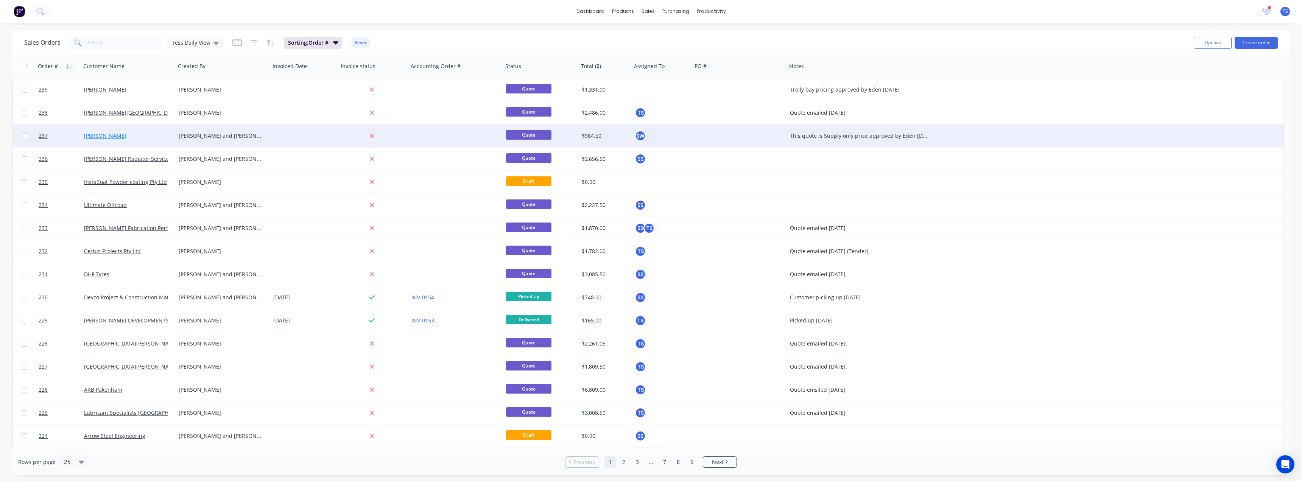 Image resolution: width=1302 pixels, height=481 pixels. Describe the element at coordinates (436, 66) in the screenshot. I see `div: Accounting Order #` at that location.